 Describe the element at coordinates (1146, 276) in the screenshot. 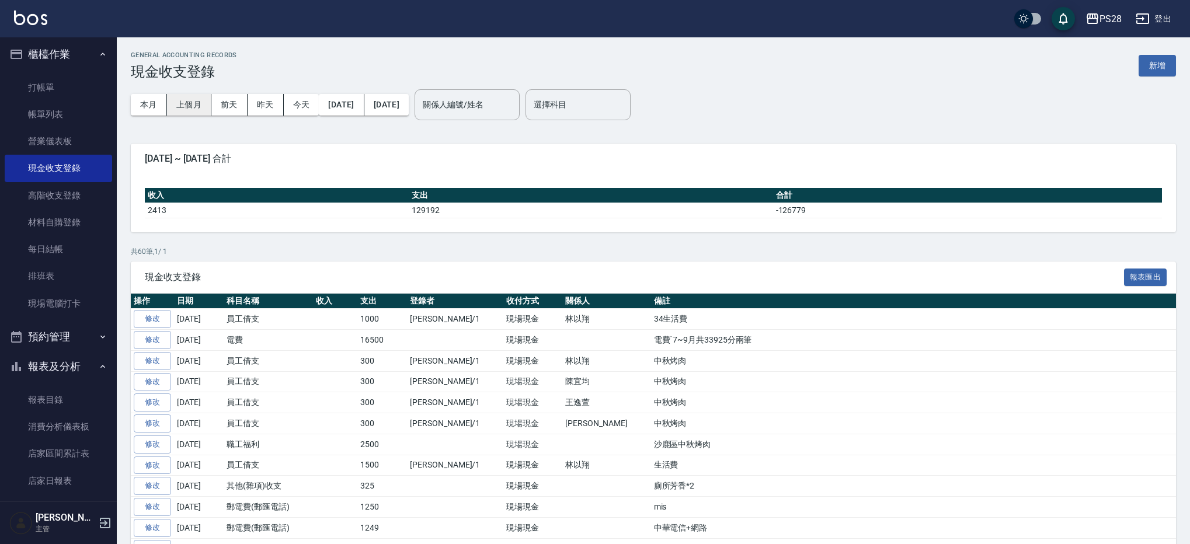

I see `a: 報表匯出` at that location.